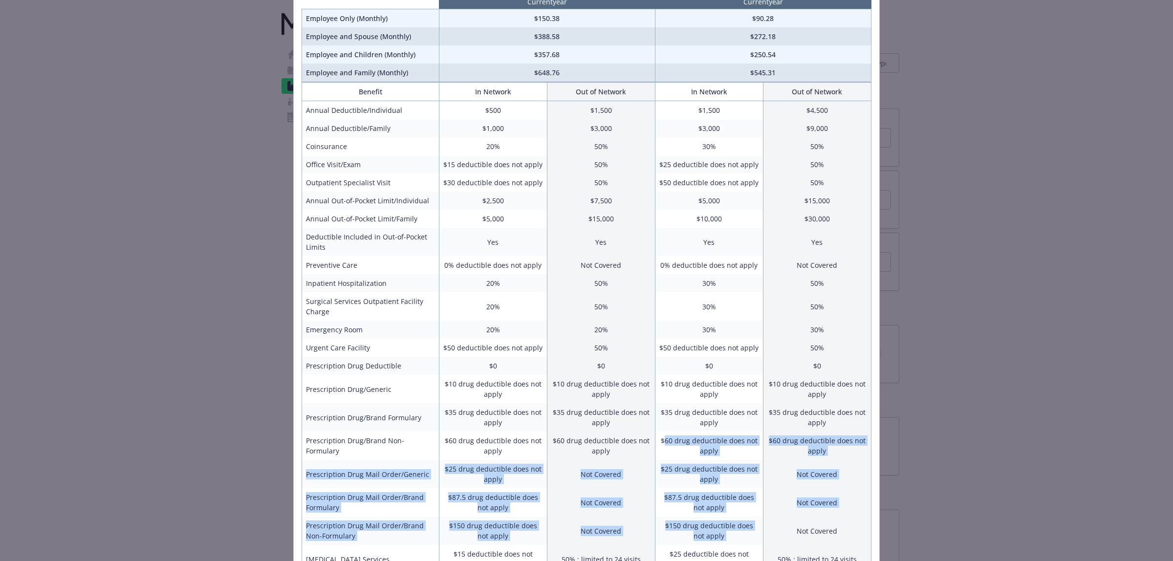  I want to click on td: $10,000, so click(709, 218).